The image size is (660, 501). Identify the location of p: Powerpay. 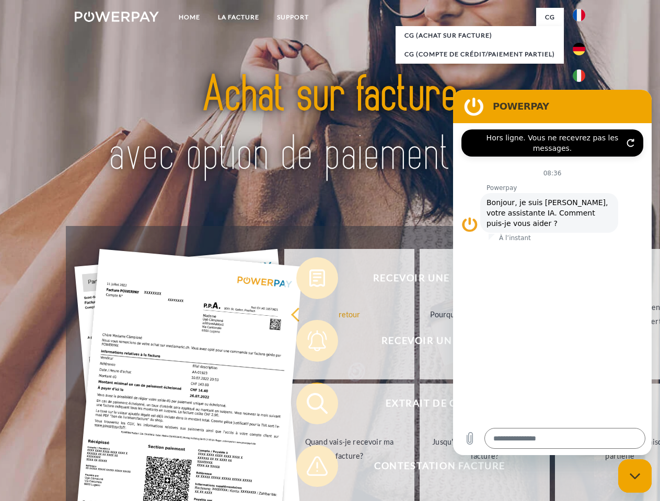
(116, 98).